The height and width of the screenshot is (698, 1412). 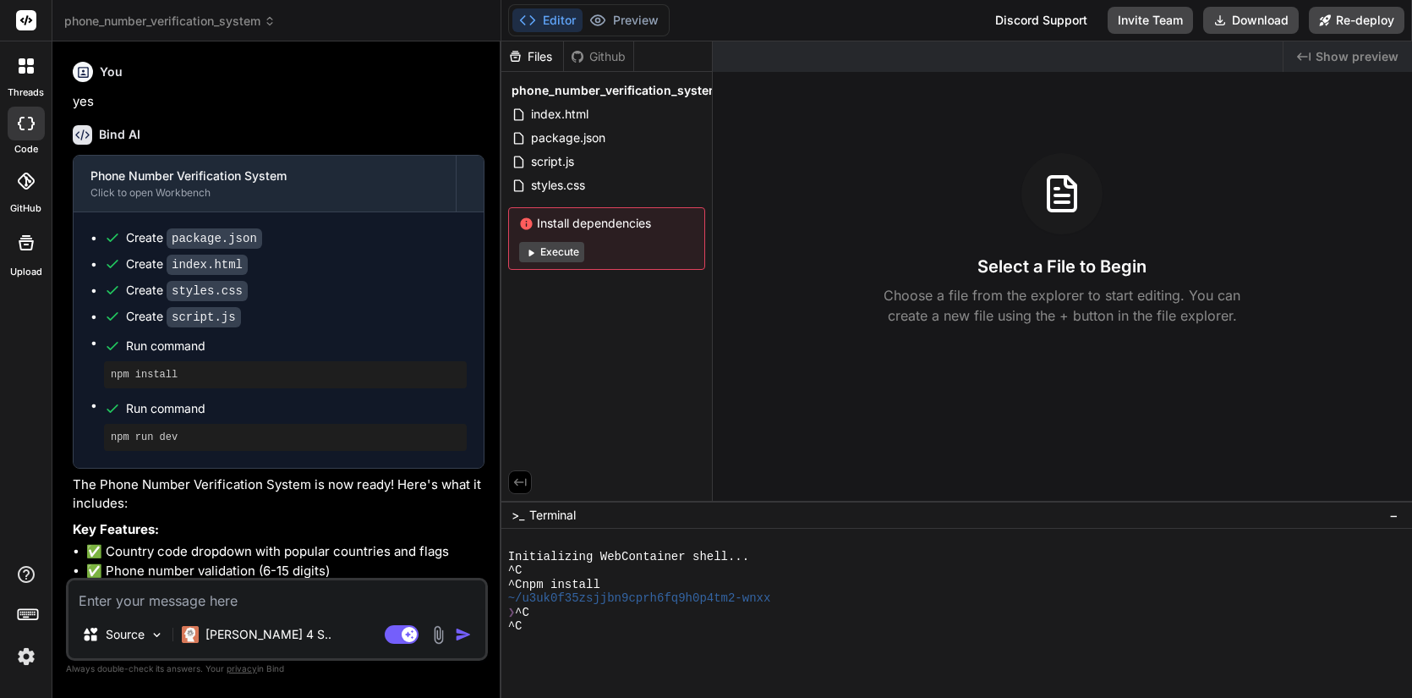 I want to click on div: Click to open Workbench, so click(x=265, y=193).